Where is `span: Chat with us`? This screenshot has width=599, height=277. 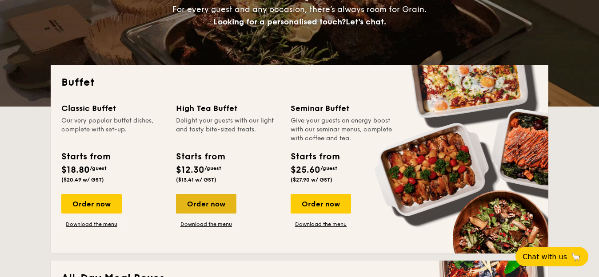 span: Chat with us is located at coordinates (545, 257).